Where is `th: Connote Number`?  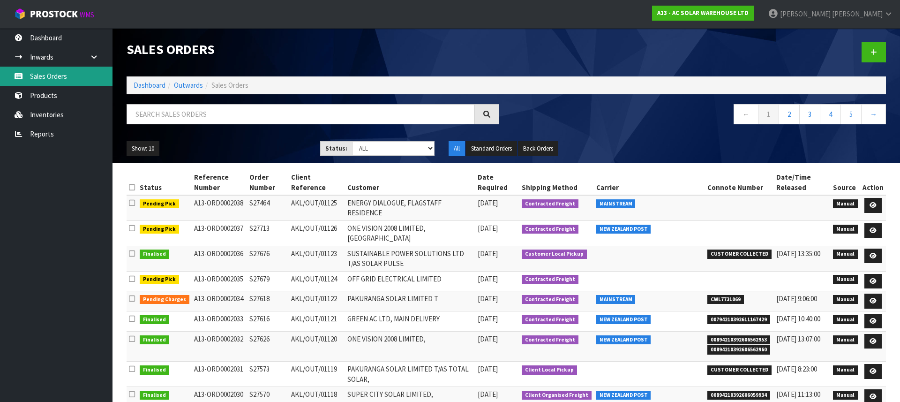
th: Connote Number is located at coordinates (739, 182).